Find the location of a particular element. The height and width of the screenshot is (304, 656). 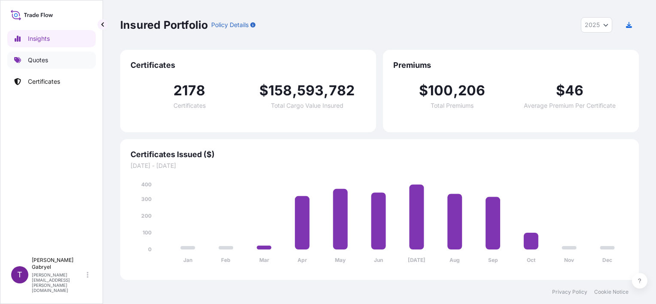

span: Premiums is located at coordinates (511, 65).